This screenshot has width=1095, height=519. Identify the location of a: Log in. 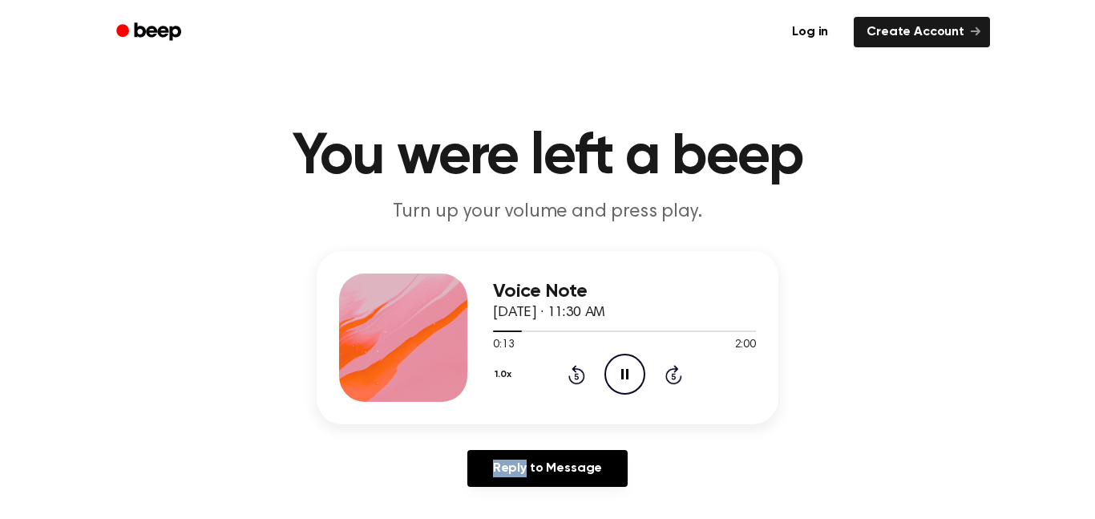
(810, 32).